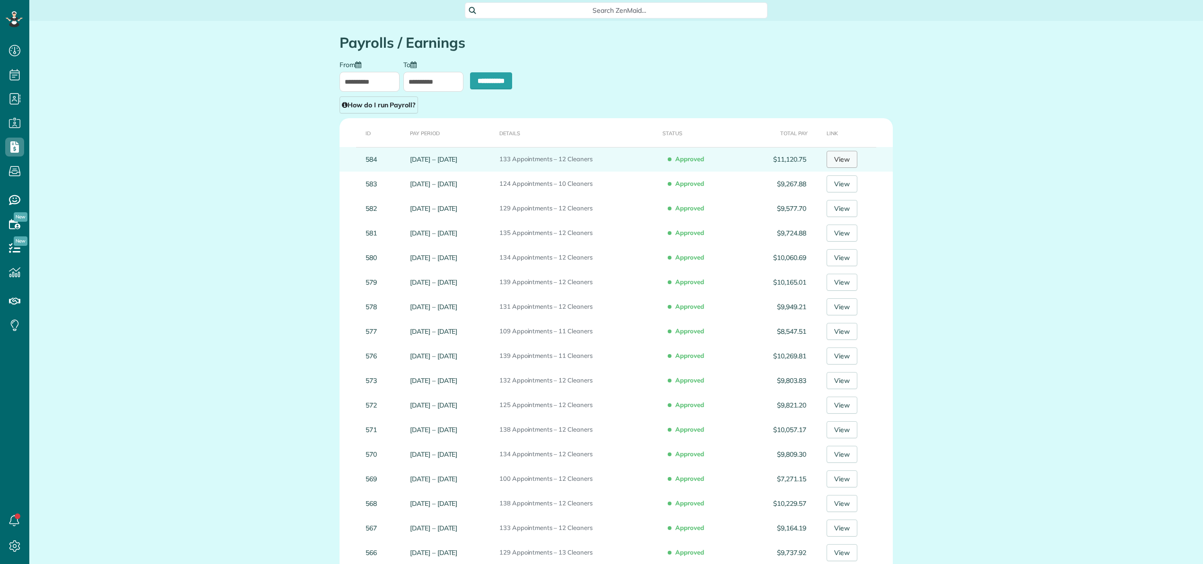  I want to click on td: 569, so click(373, 479).